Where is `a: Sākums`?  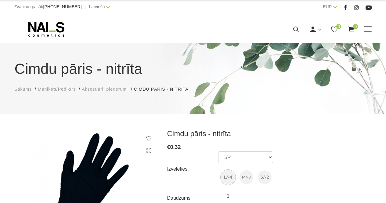 a: Sākums is located at coordinates (23, 89).